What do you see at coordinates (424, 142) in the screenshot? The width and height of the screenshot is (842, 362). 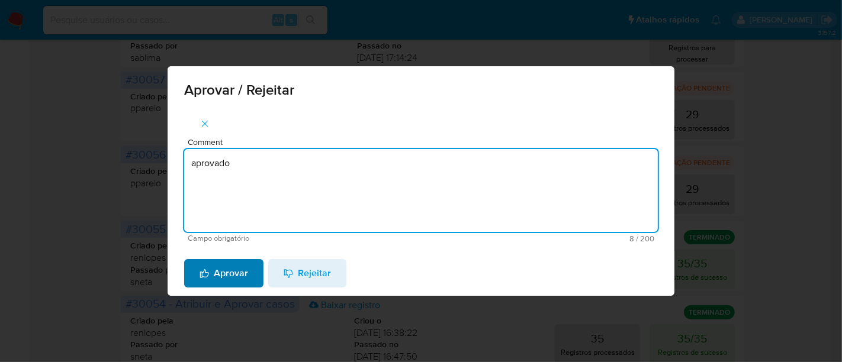 I see `span: Comment` at bounding box center [424, 142].